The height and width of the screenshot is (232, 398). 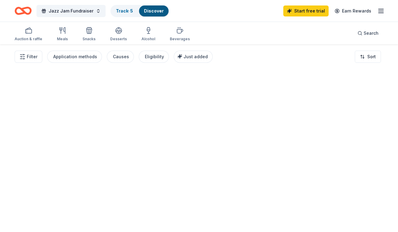 I want to click on button: Beverages, so click(x=180, y=34).